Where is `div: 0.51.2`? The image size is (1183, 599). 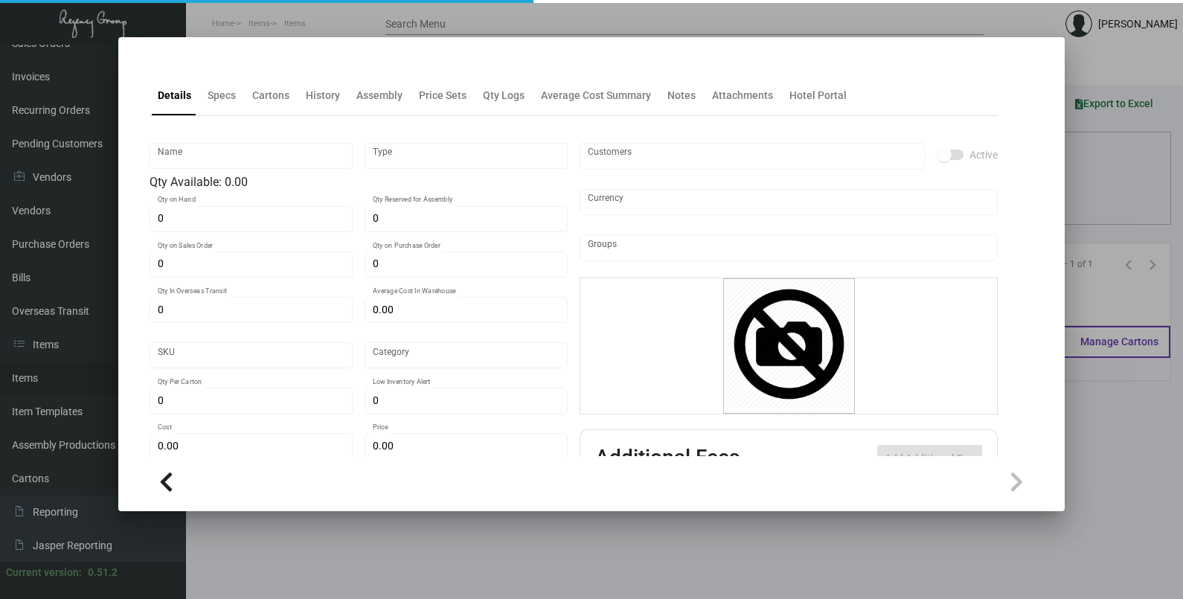
div: 0.51.2 is located at coordinates (103, 572).